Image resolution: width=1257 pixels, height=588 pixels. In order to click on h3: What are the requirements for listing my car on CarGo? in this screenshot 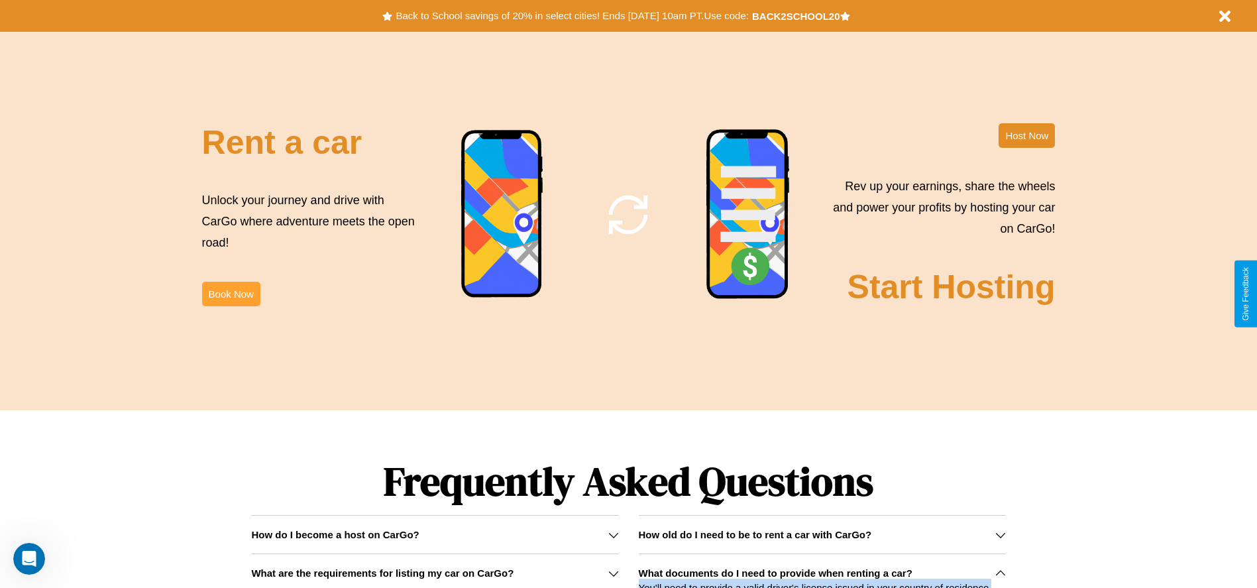, I will do `click(382, 573)`.